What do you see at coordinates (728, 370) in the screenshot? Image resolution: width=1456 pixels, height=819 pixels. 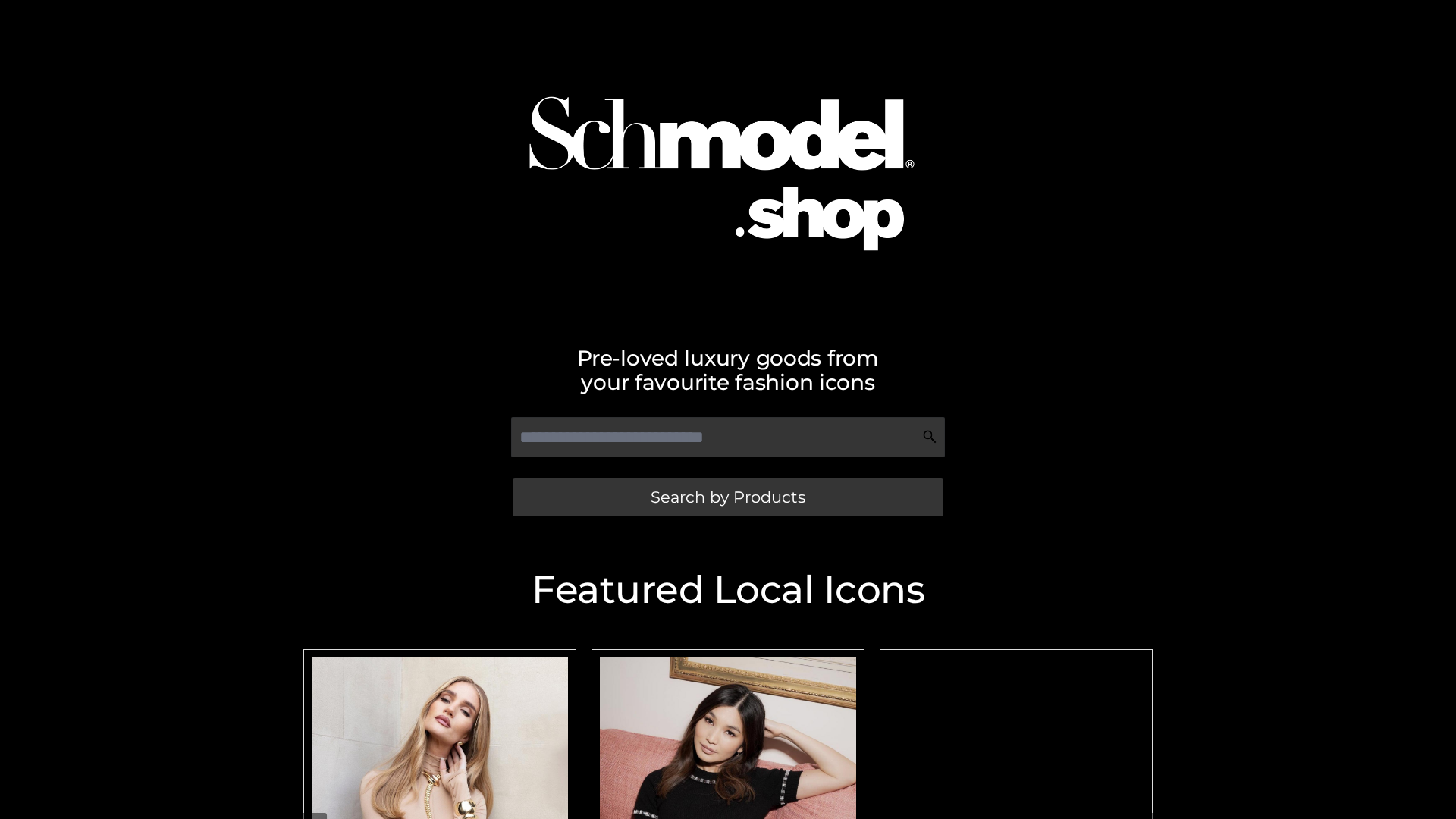 I see `h2: Pre-loved luxury goods from your favourite fashion icons` at bounding box center [728, 370].